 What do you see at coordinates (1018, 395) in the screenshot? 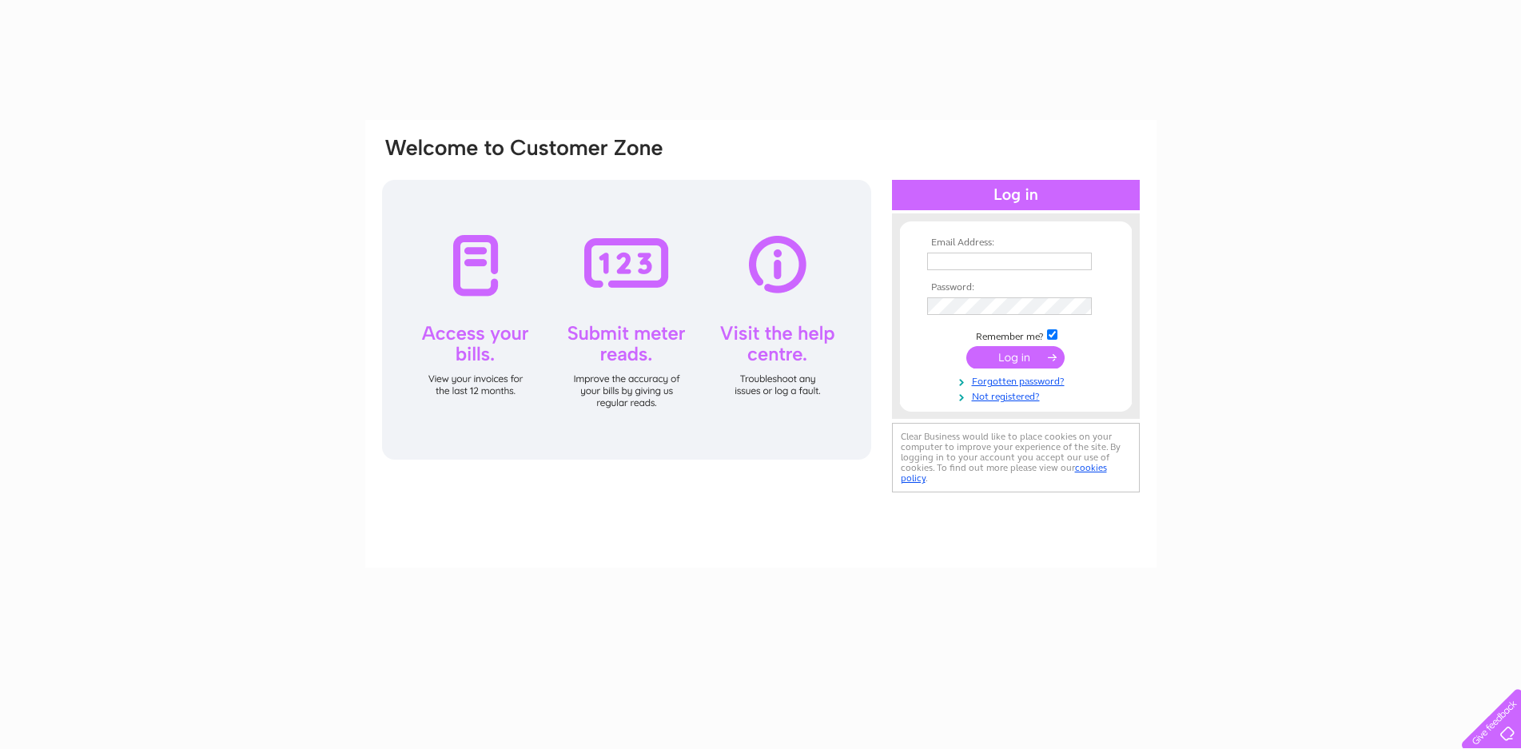
I see `a: Not registered?` at bounding box center [1018, 395].